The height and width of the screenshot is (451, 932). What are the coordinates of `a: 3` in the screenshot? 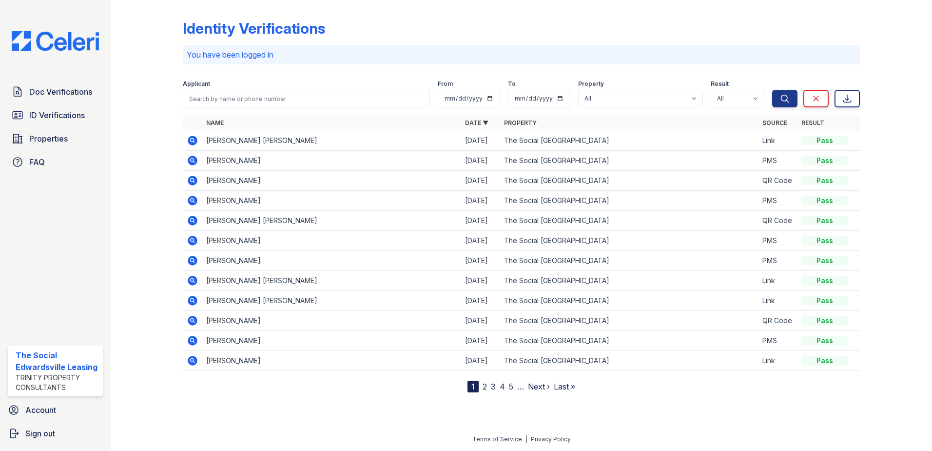 It's located at (493, 386).